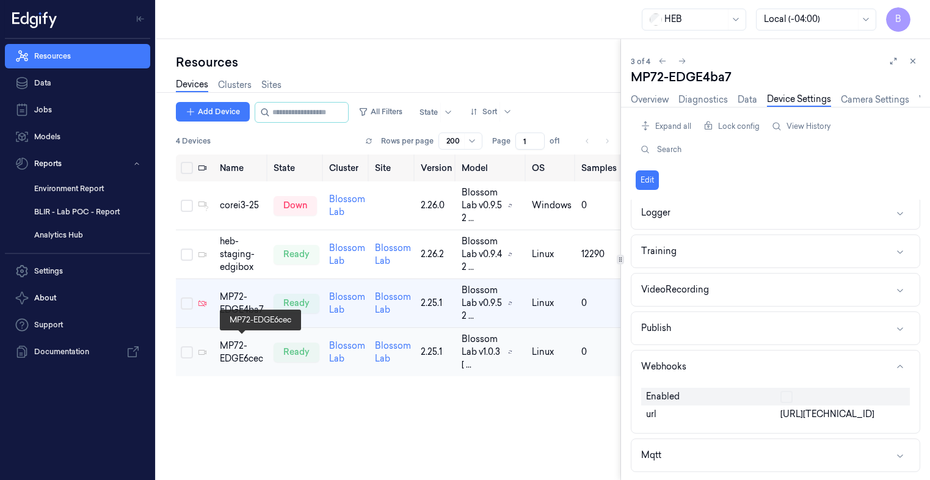 Image resolution: width=930 pixels, height=480 pixels. What do you see at coordinates (78, 137) in the screenshot?
I see `a: Models` at bounding box center [78, 137].